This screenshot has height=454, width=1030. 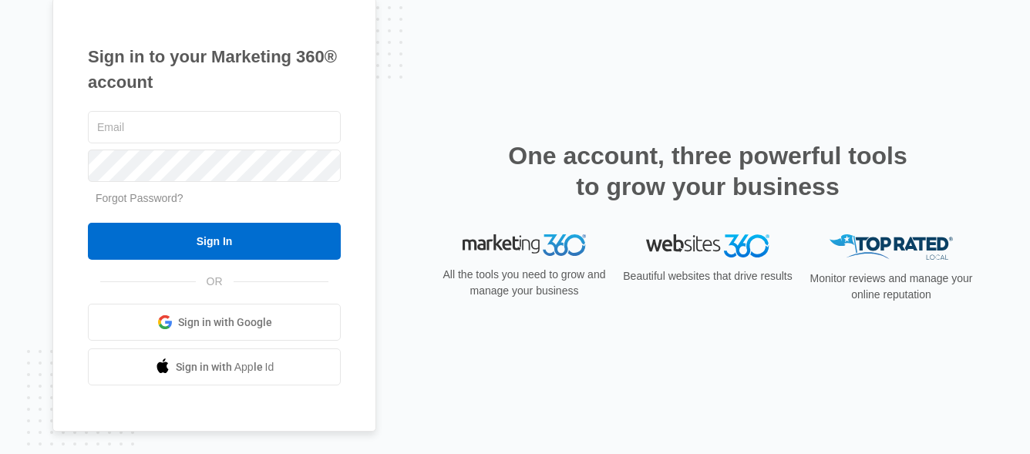 What do you see at coordinates (708, 276) in the screenshot?
I see `p: Beautiful websites that drive results` at bounding box center [708, 276].